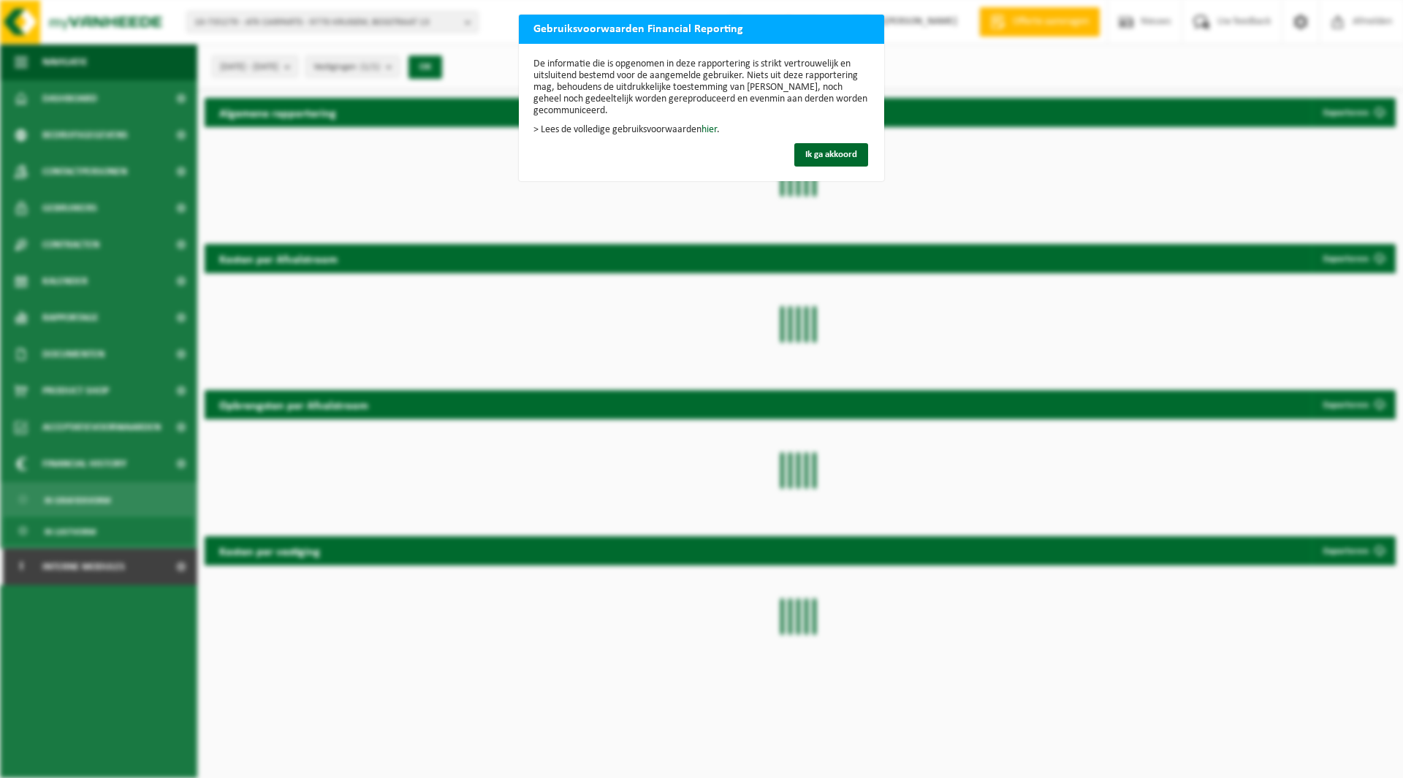 The width and height of the screenshot is (1403, 778). What do you see at coordinates (702, 130) in the screenshot?
I see `p: > Lees de volledige gebruiksvoorwaarden .` at bounding box center [702, 130].